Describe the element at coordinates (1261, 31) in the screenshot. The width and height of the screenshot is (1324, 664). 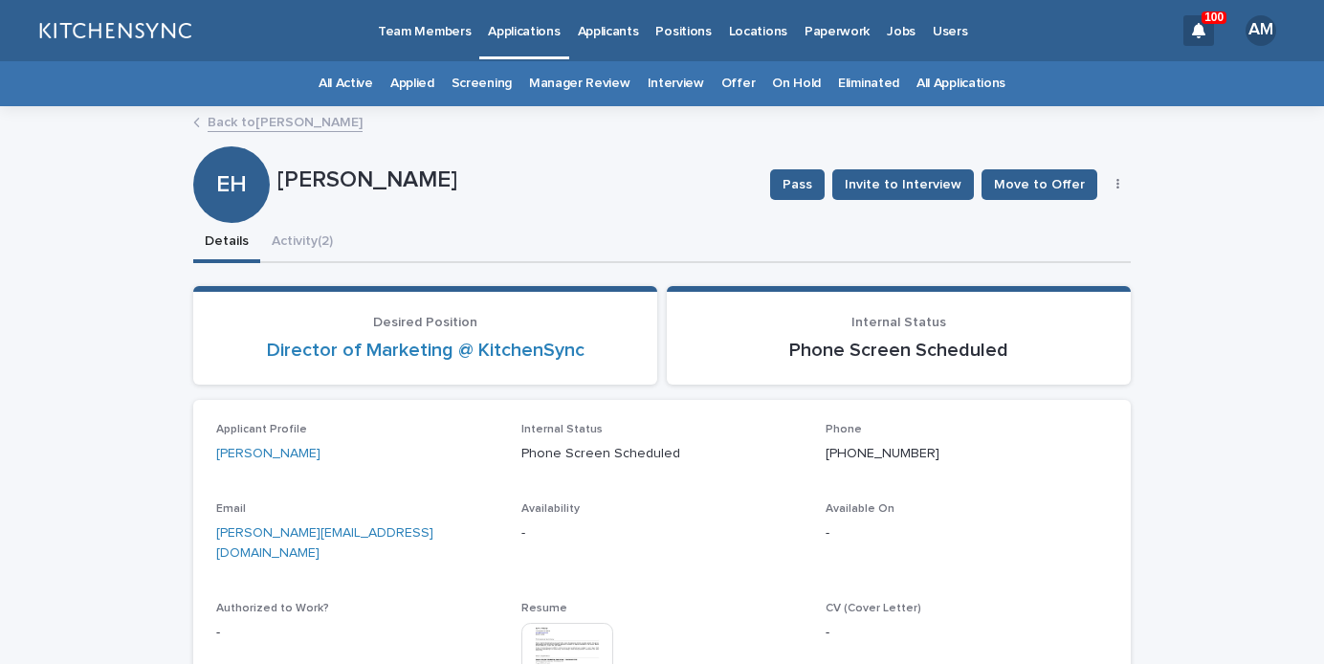
I see `div: AM` at that location.